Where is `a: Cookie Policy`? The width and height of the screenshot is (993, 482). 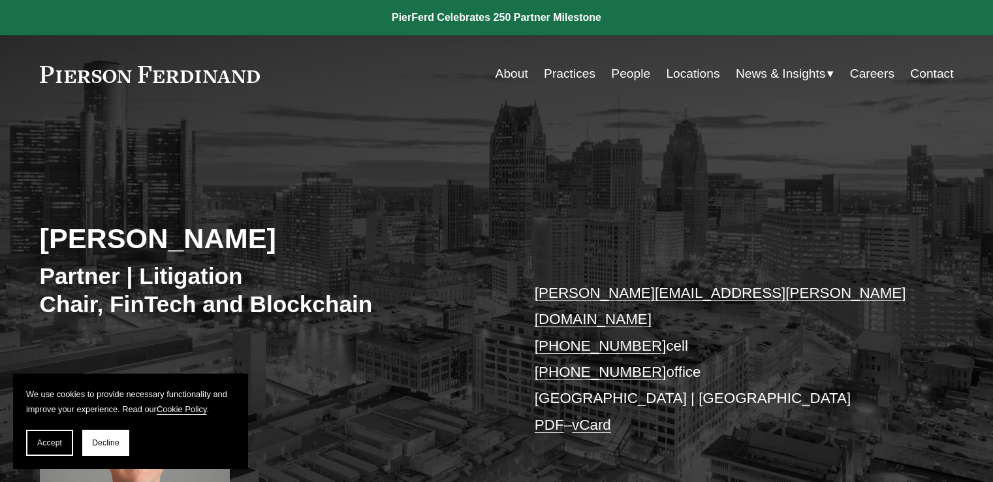
a: Cookie Policy is located at coordinates (181, 409).